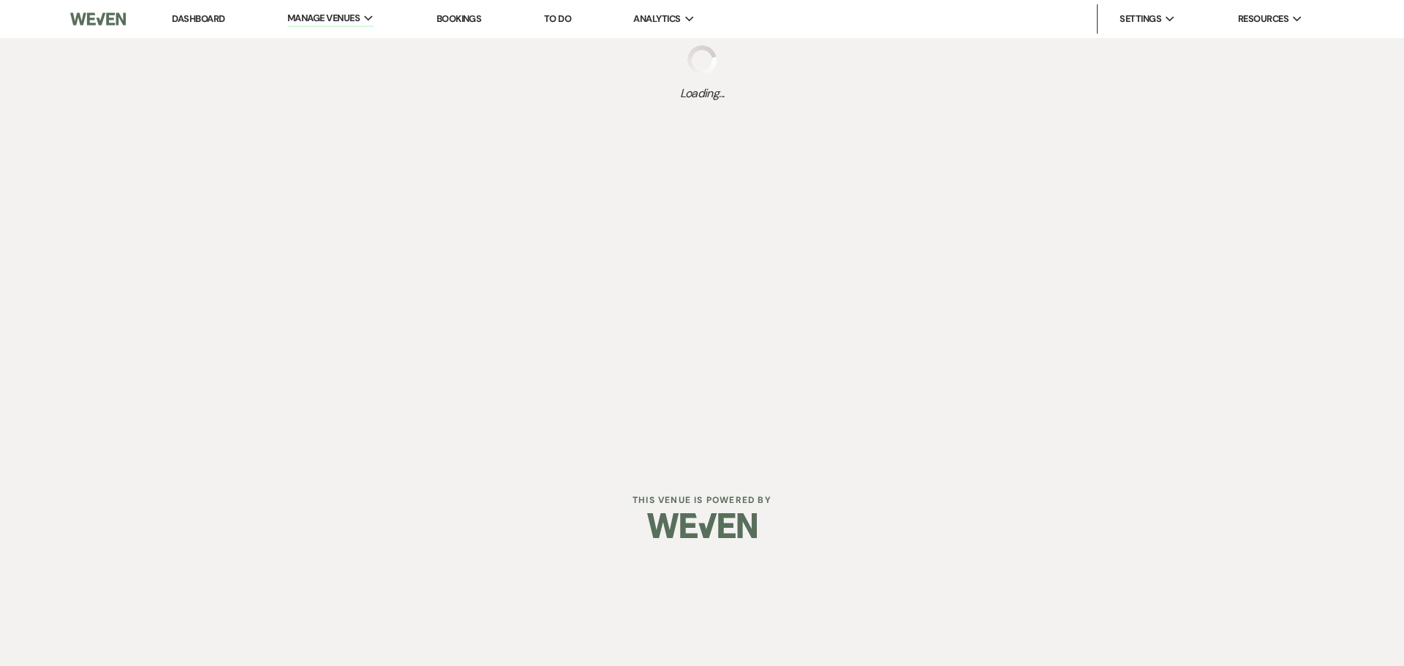 This screenshot has width=1404, height=666. Describe the element at coordinates (557, 18) in the screenshot. I see `a: To Do` at that location.